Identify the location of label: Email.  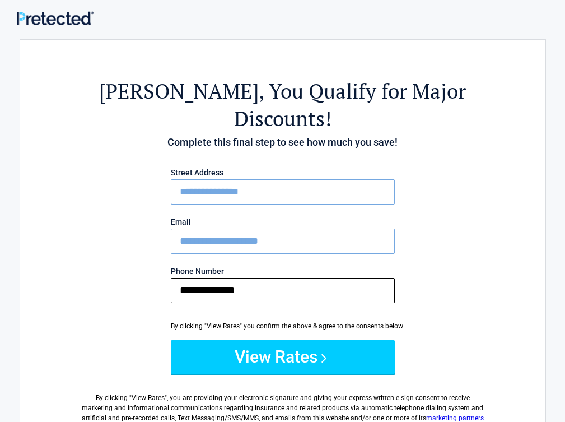
(283, 222).